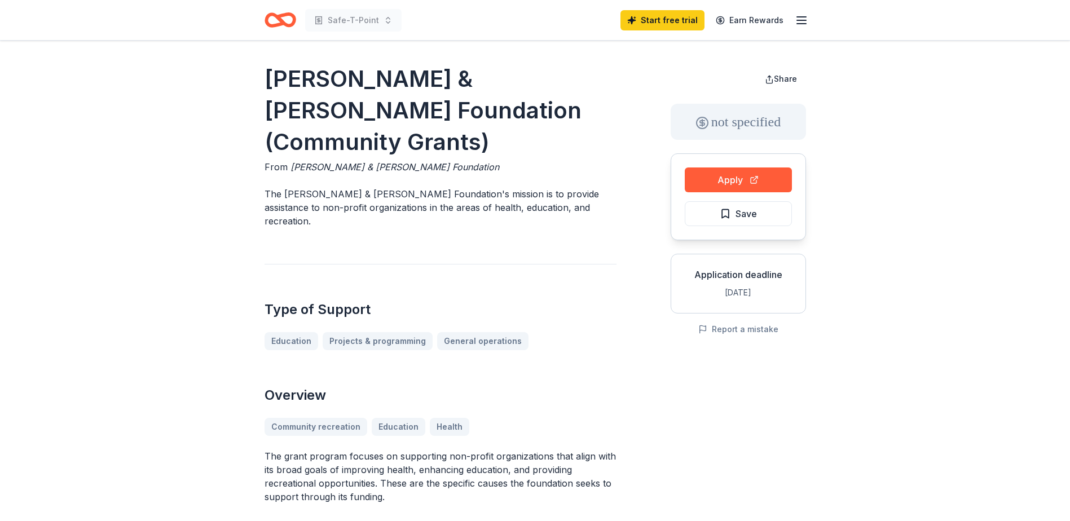 The width and height of the screenshot is (1070, 521). I want to click on button: Apply, so click(738, 180).